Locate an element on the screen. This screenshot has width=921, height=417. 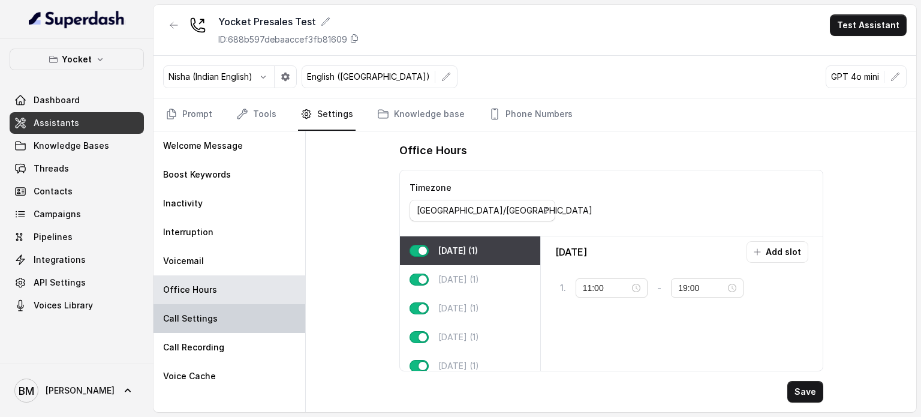
p: Office Hours is located at coordinates (190, 290).